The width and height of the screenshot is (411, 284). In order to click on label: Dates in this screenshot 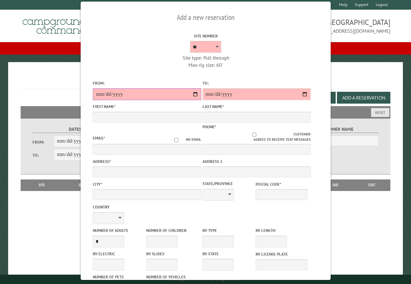, I will do `click(75, 129)`.